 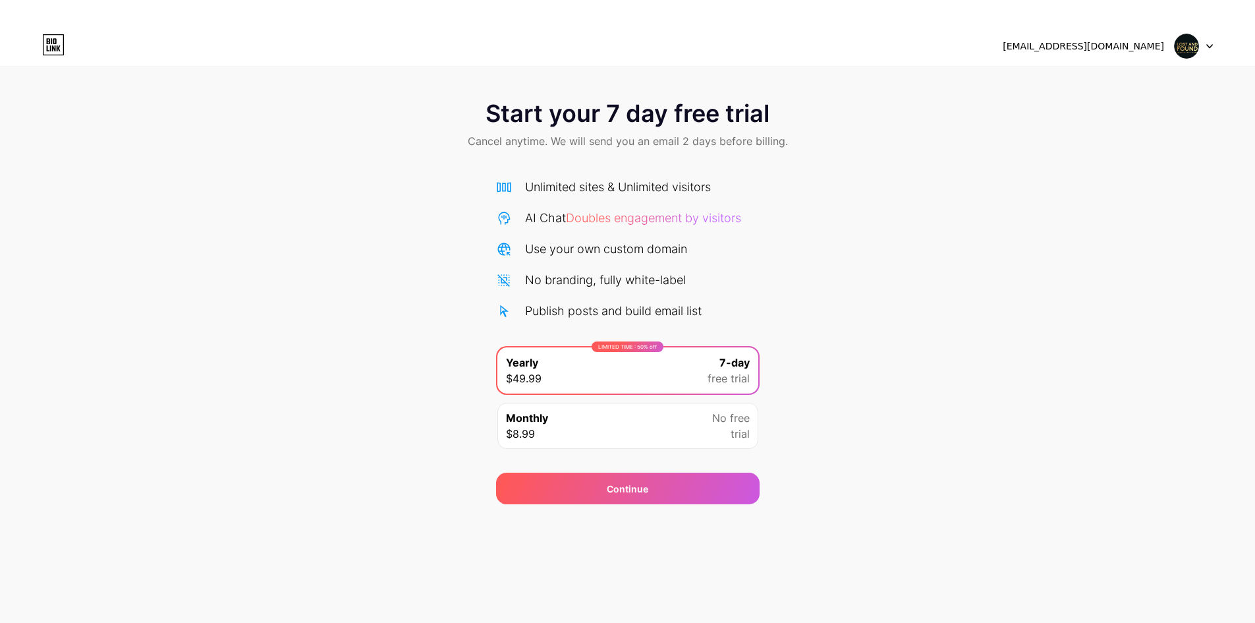 What do you see at coordinates (606, 248) in the screenshot?
I see `div: Use your own custom domain` at bounding box center [606, 248].